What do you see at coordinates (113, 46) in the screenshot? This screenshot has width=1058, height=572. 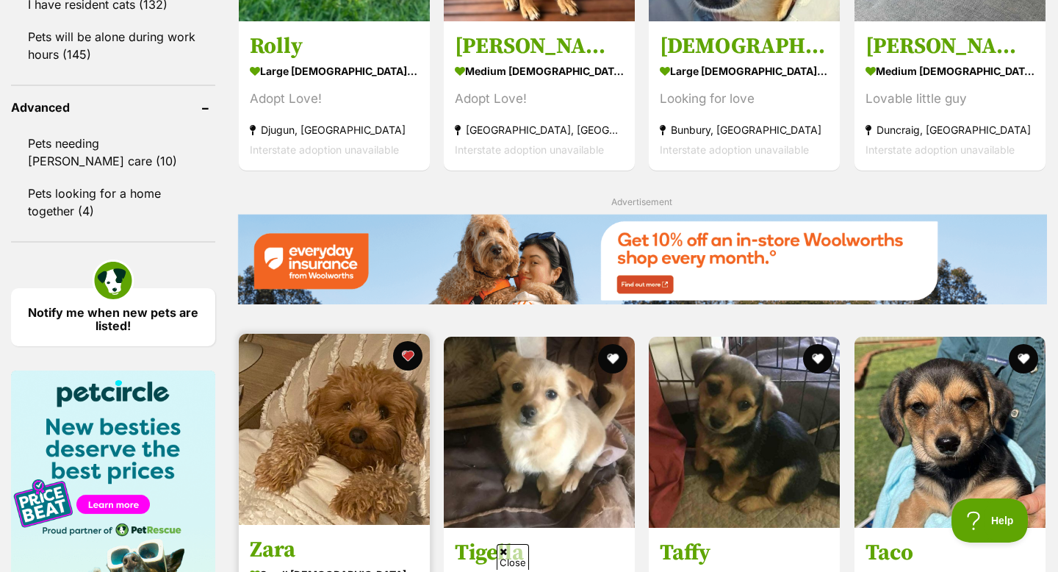 I see `a: Pets will be alone during work hours (145)` at bounding box center [113, 46].